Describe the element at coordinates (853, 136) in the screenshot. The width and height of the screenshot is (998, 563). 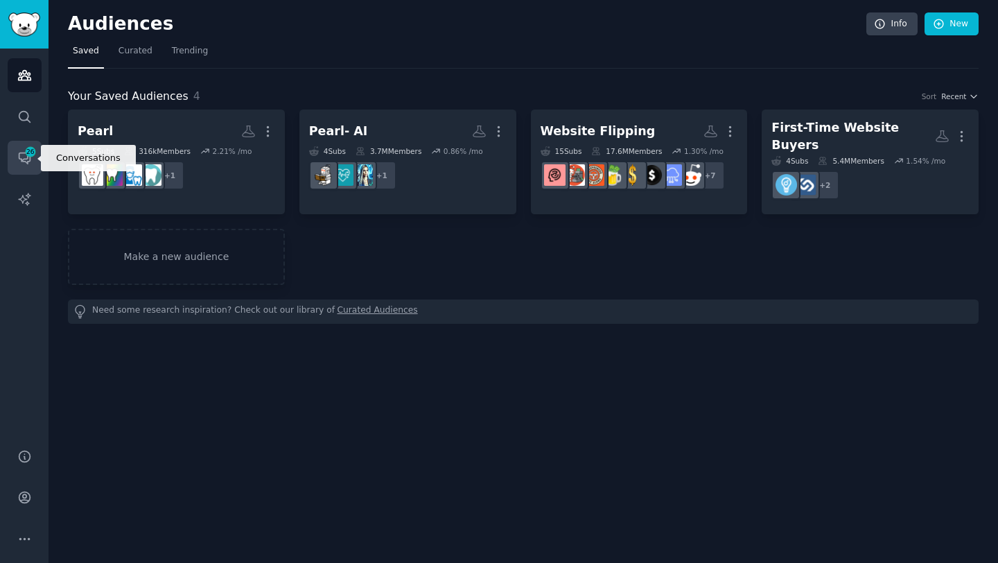
I see `div: First-Time Website Buyers` at that location.